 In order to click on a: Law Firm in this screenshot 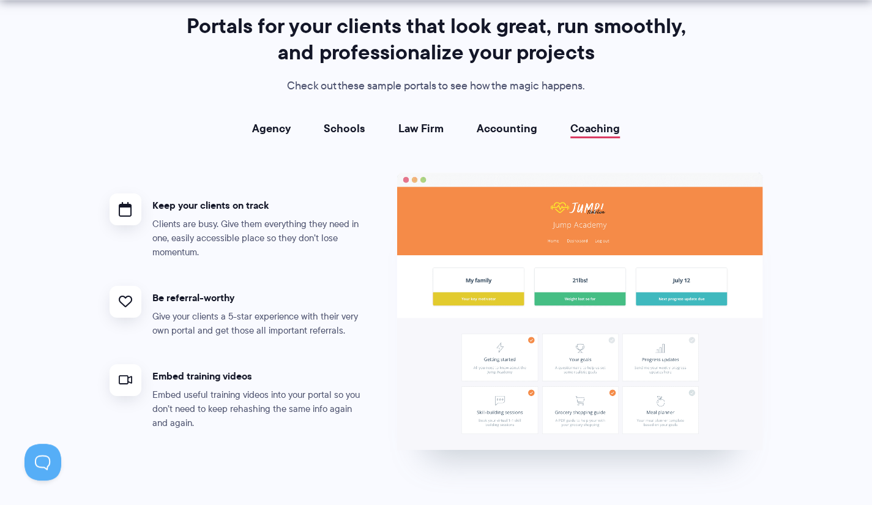, I will do `click(421, 128)`.